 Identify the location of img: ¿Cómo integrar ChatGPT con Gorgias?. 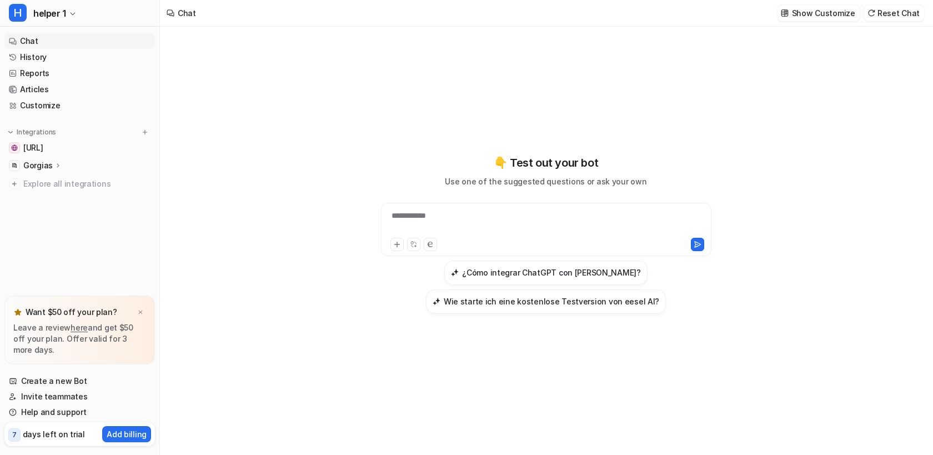
(455, 272).